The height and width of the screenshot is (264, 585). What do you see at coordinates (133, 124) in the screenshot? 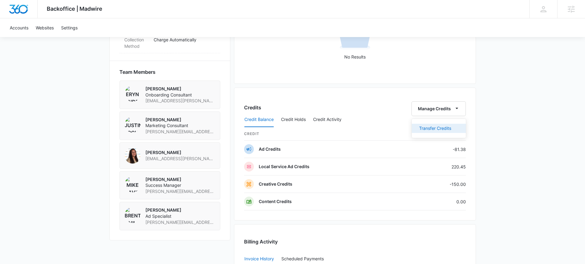
I see `img: Justin Zochniak` at bounding box center [133, 124].